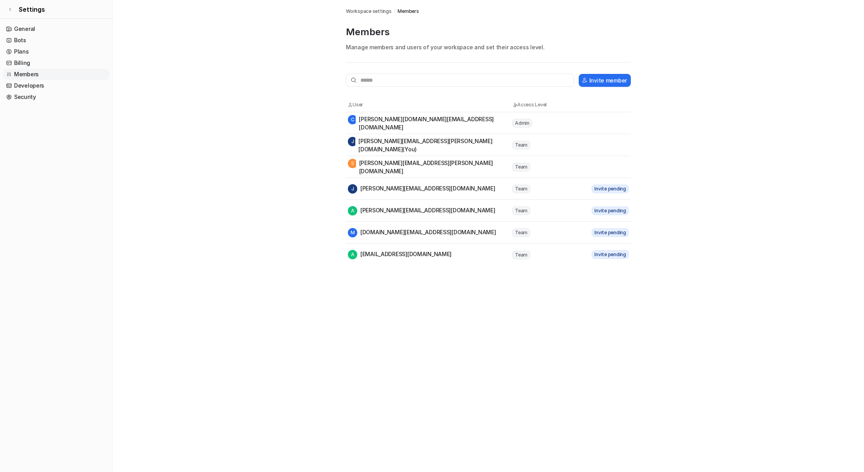 This screenshot has width=864, height=472. What do you see at coordinates (32, 9) in the screenshot?
I see `span: Settings` at bounding box center [32, 9].